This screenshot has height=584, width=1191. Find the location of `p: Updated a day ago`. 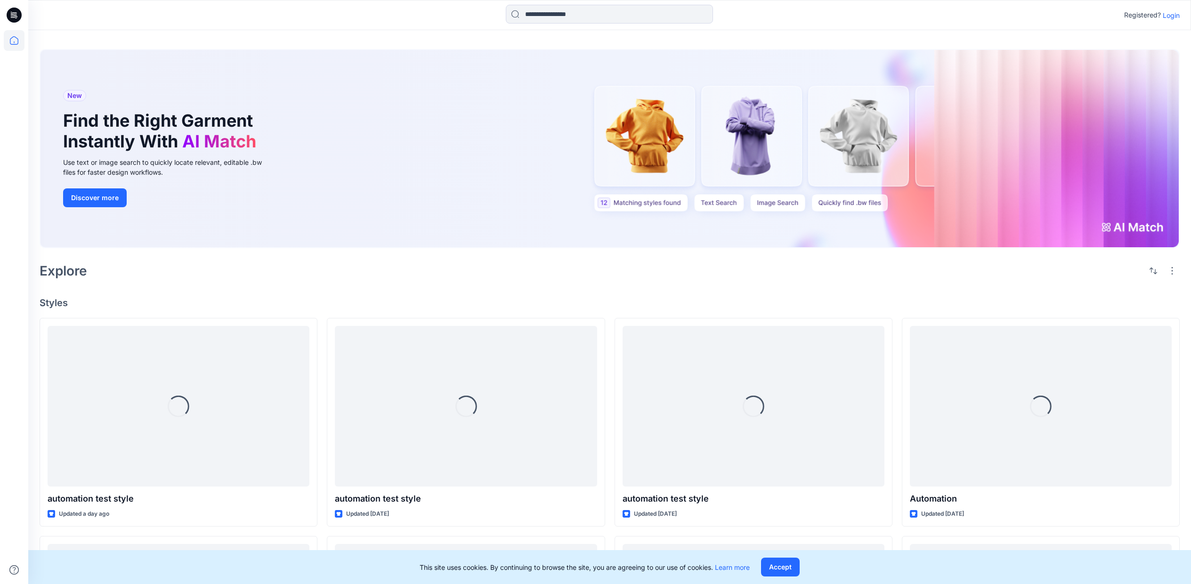

p: Updated a day ago is located at coordinates (84, 514).